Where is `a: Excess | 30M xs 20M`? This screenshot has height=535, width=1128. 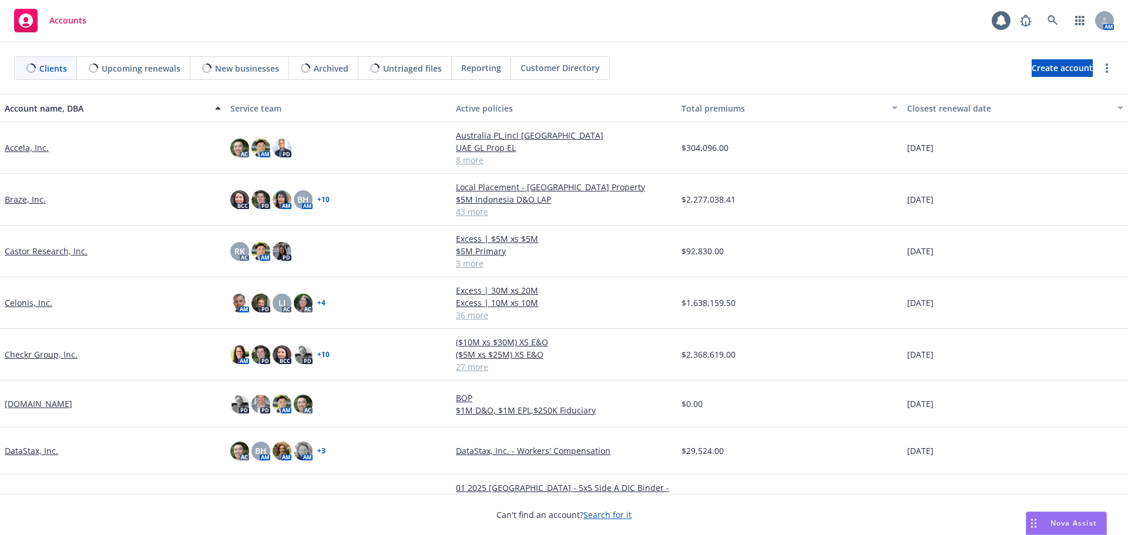 a: Excess | 30M xs 20M is located at coordinates (564, 290).